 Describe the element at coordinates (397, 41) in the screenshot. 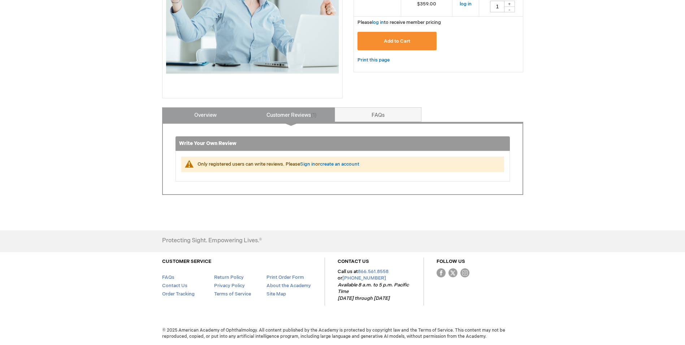

I see `button: Add to Cart` at that location.